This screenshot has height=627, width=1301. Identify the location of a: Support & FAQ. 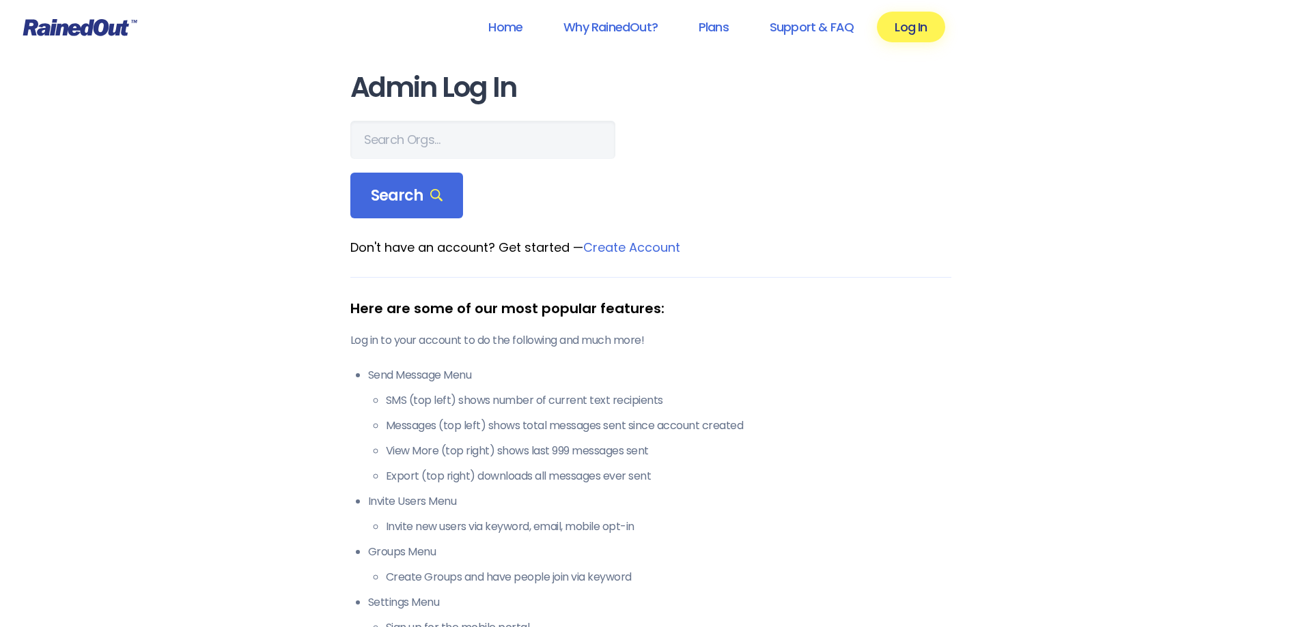
(811, 27).